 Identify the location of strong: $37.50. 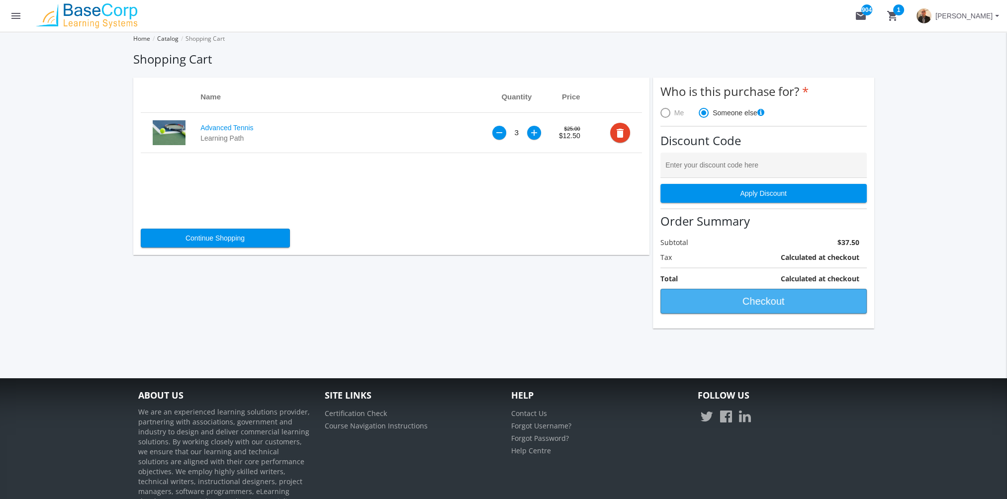
(848, 242).